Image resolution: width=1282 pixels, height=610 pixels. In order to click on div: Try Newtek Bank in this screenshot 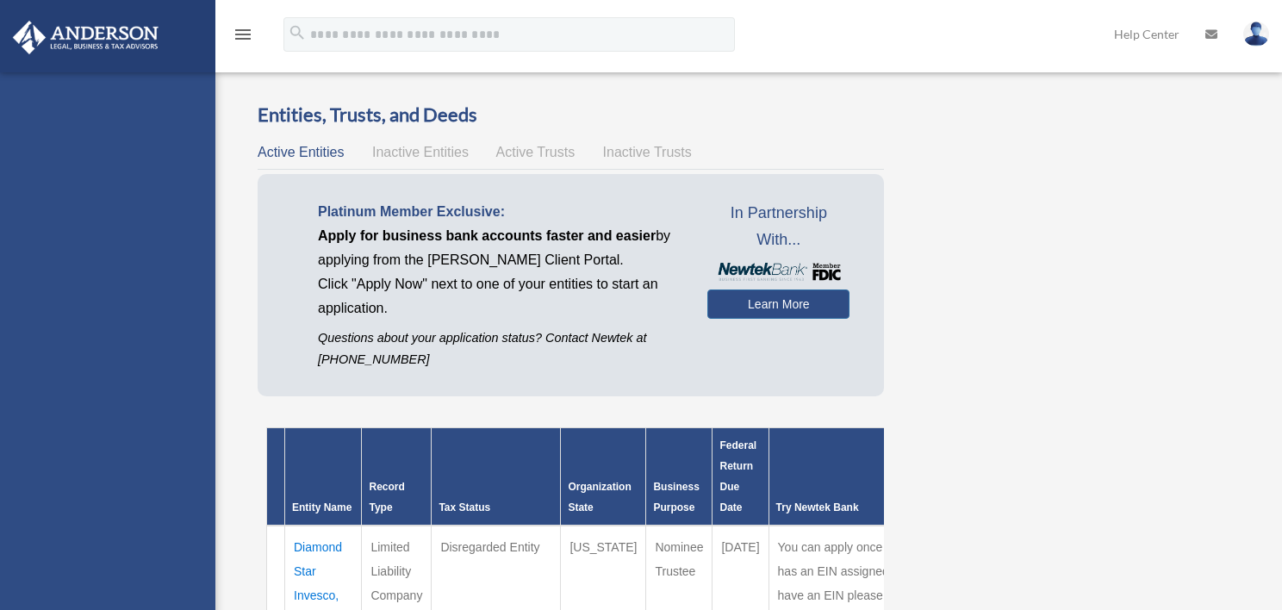, I will do `click(862, 508)`.